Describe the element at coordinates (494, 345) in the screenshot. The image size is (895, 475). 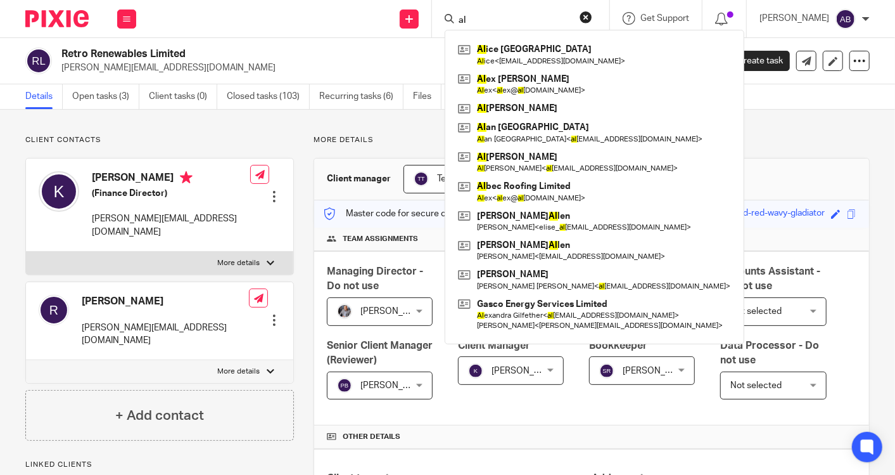
I see `span: Client Manager` at that location.